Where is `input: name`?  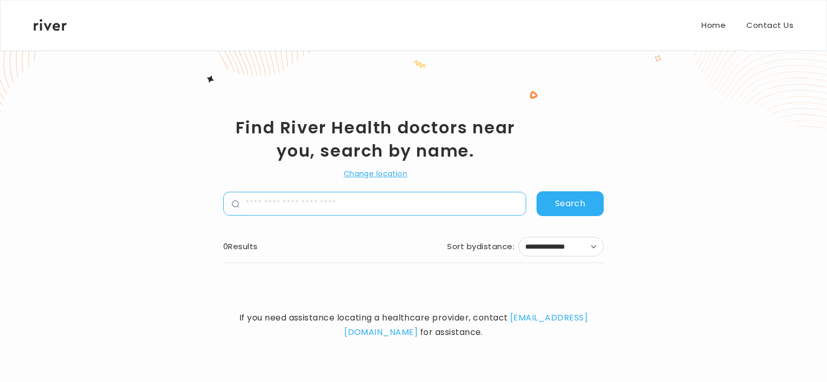 input: name is located at coordinates (383, 204).